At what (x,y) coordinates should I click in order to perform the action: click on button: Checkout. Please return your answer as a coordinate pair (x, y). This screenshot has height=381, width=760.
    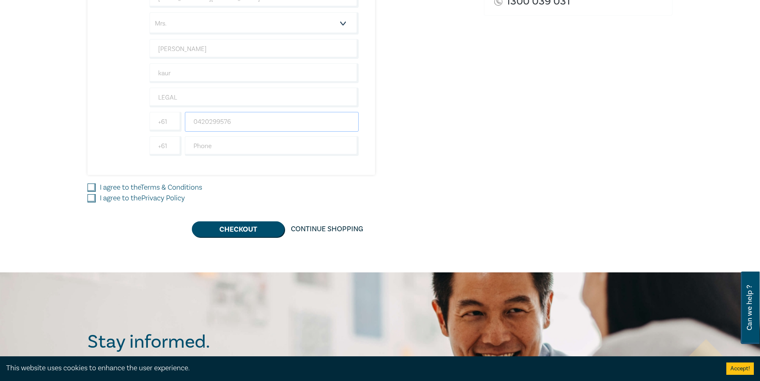
    Looking at the image, I should click on (238, 229).